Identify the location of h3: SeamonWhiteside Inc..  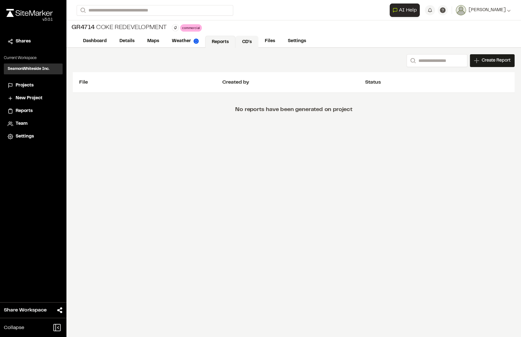
(28, 69).